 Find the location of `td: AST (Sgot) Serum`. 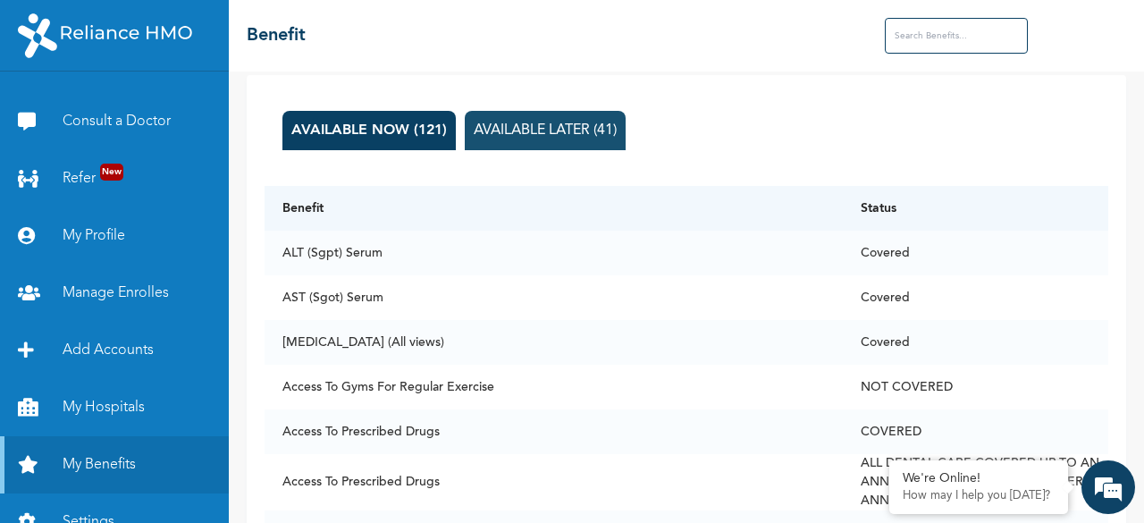

td: AST (Sgot) Serum is located at coordinates (553, 298).